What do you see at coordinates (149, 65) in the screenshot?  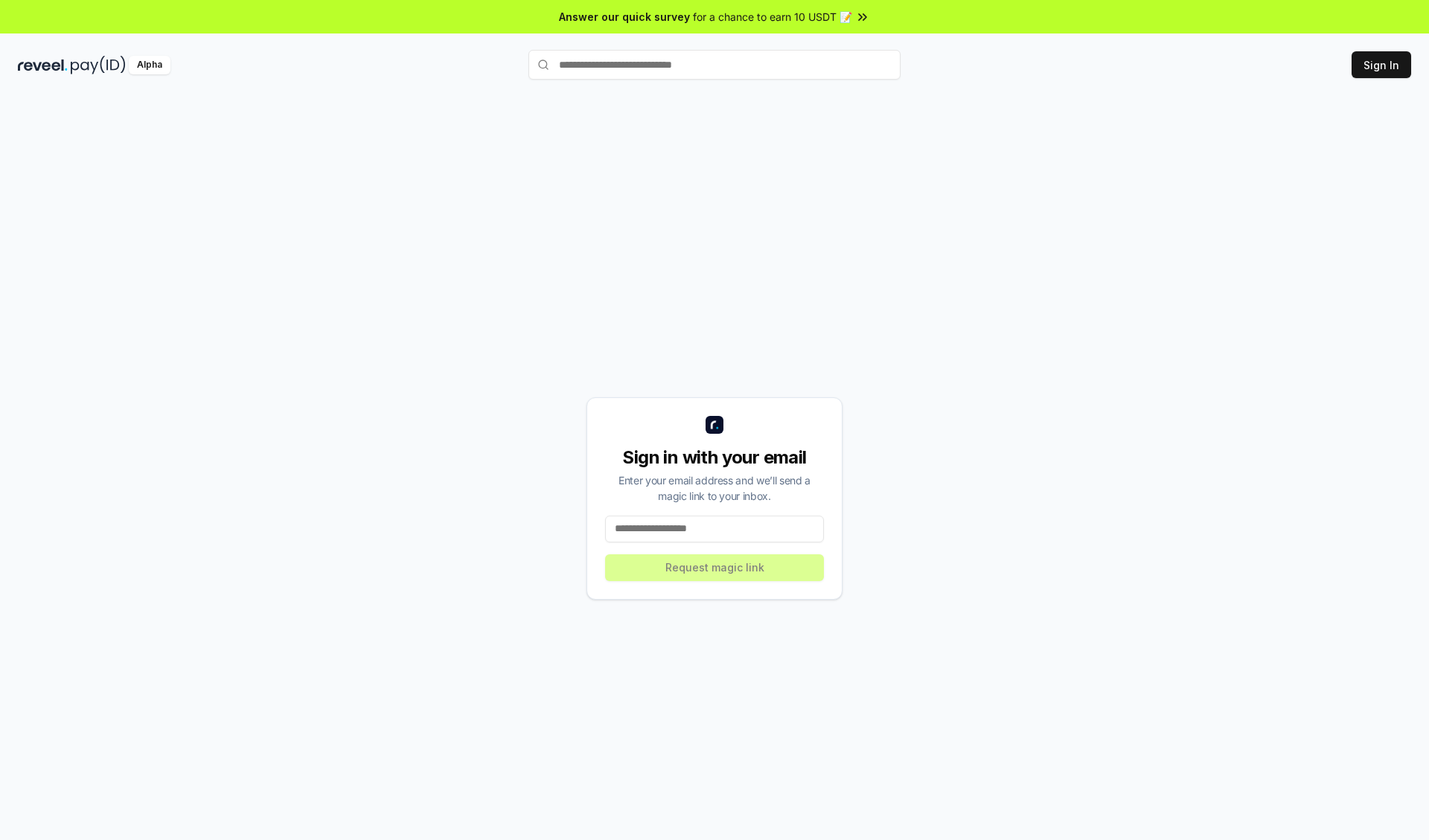 I see `div: Alpha` at bounding box center [149, 65].